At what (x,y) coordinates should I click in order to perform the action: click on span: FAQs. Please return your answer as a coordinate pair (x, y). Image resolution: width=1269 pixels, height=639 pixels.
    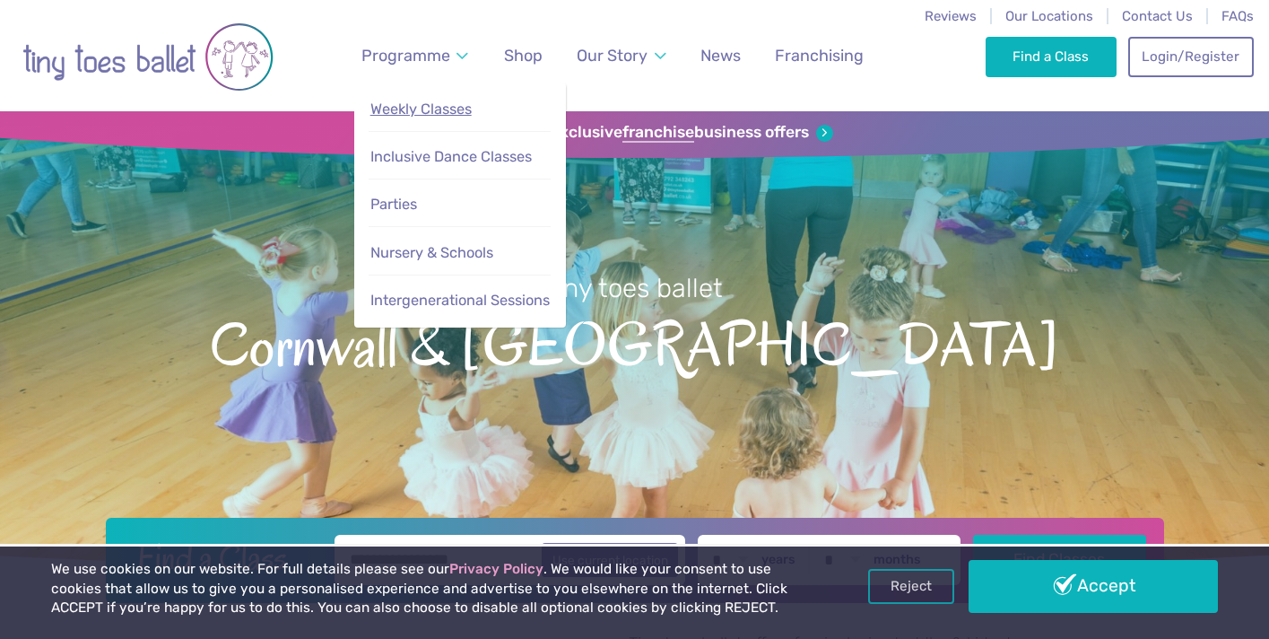
    Looking at the image, I should click on (1238, 16).